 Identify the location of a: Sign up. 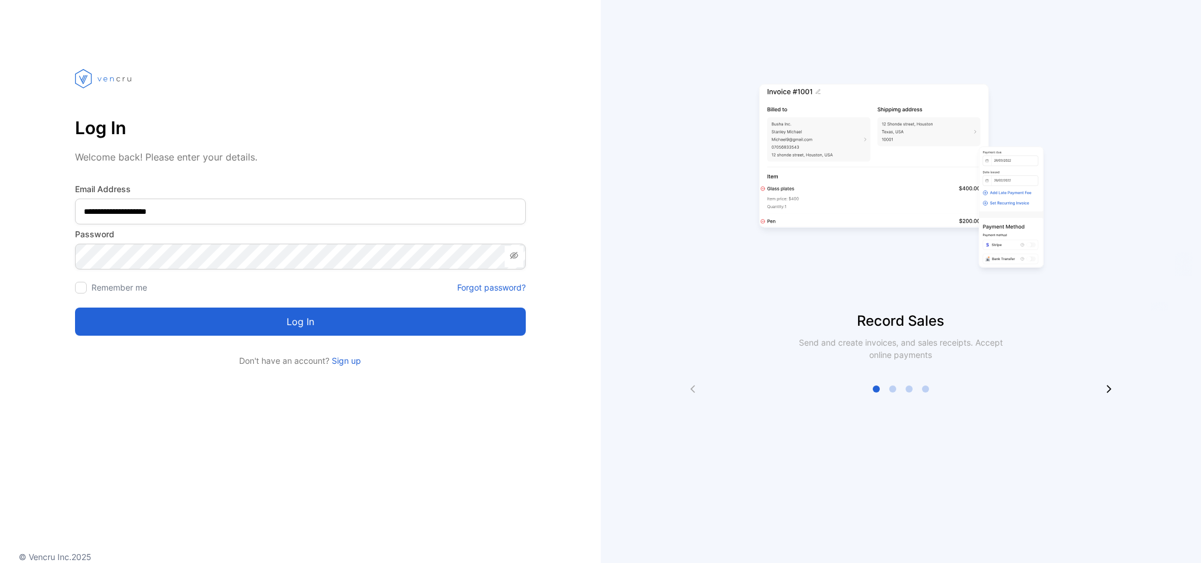
(345, 360).